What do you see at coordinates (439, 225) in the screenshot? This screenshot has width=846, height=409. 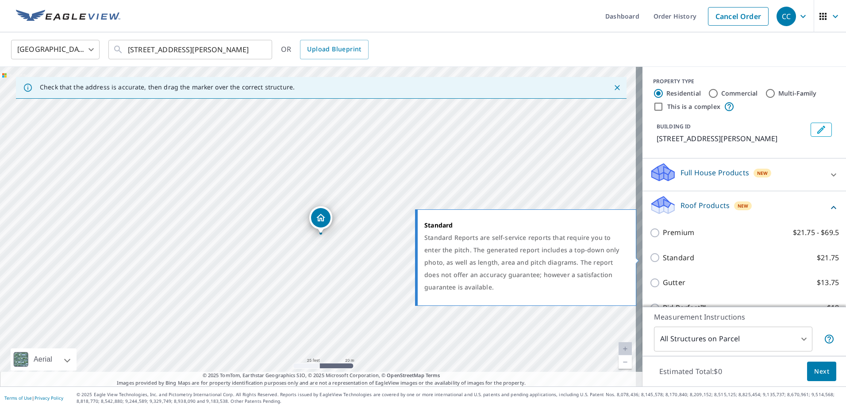 I see `strong: Standard` at bounding box center [439, 225].